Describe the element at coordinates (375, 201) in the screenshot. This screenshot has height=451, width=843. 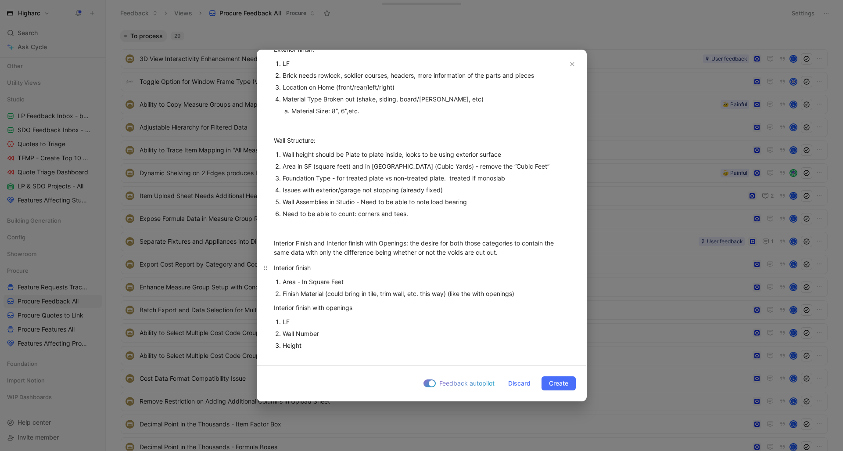
I see `span: Wall Assemblies in Studio - Need to be able to note load bearing` at that location.